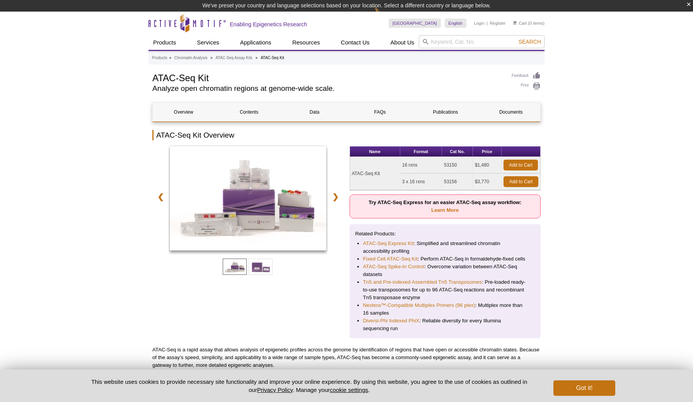  What do you see at coordinates (306, 43) in the screenshot?
I see `a: Resources` at bounding box center [306, 43].